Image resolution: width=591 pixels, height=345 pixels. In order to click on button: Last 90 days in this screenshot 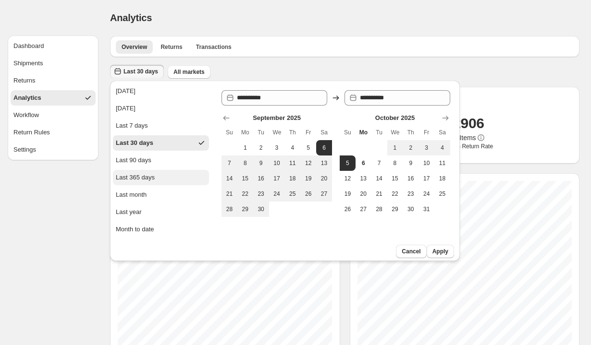, I will do `click(161, 160)`.